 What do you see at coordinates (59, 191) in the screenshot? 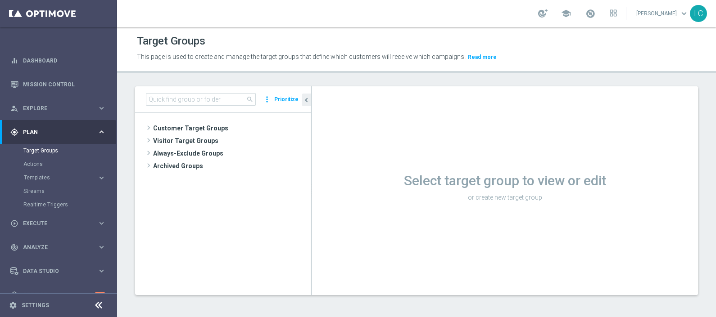
I see `a: Streams` at bounding box center [59, 191].